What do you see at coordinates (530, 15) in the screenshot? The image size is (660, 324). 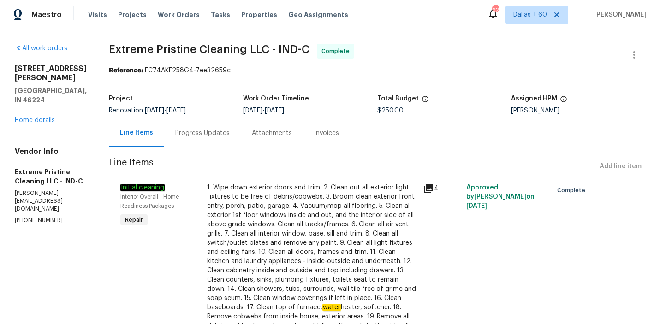 I see `span: Dallas + 60` at bounding box center [530, 15].